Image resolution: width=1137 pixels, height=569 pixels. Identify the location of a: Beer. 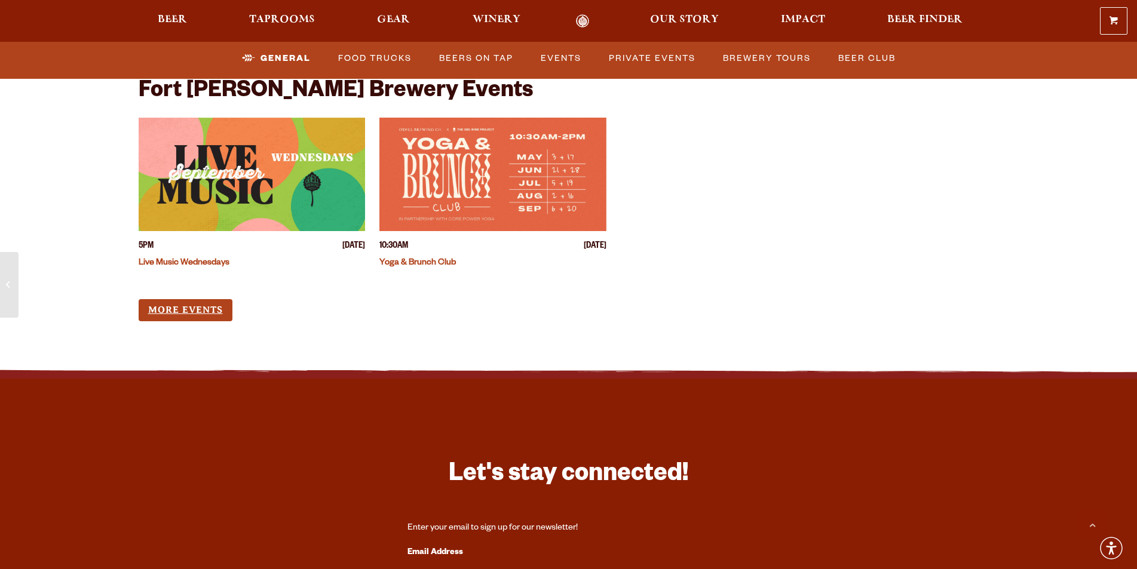
(172, 21).